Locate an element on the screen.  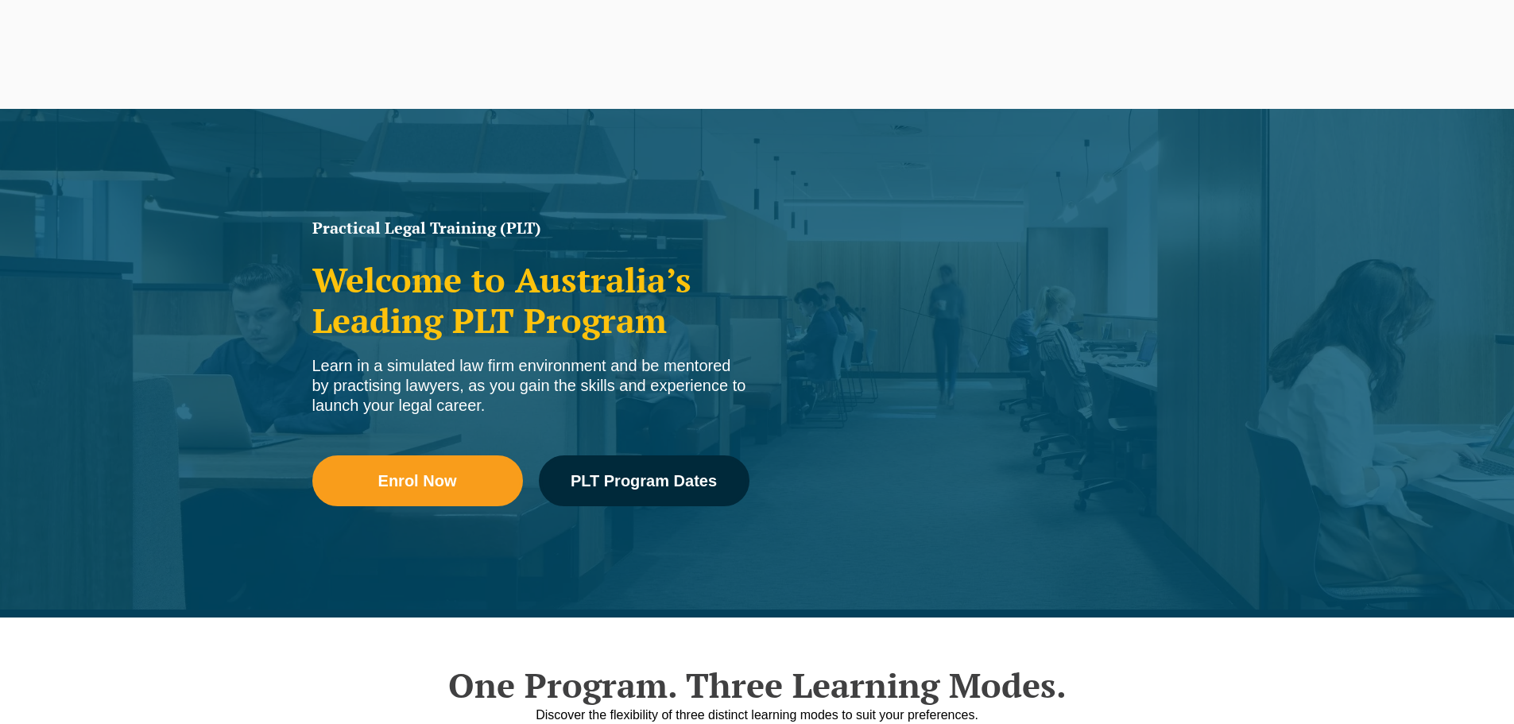
h1: Practical Legal Training (PLT) is located at coordinates (531, 228).